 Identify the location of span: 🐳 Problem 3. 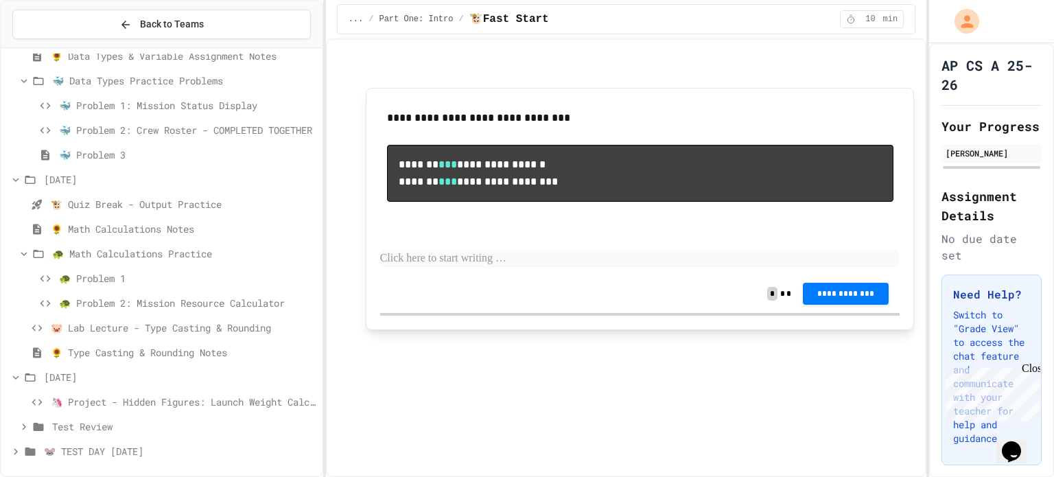
(187, 154).